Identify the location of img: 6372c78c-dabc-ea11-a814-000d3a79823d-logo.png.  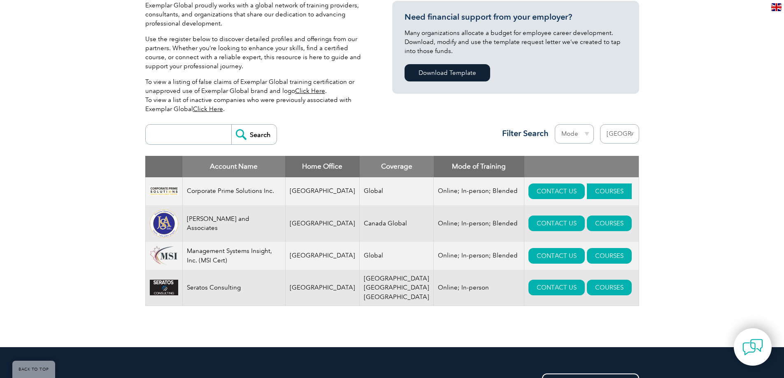
(164, 223).